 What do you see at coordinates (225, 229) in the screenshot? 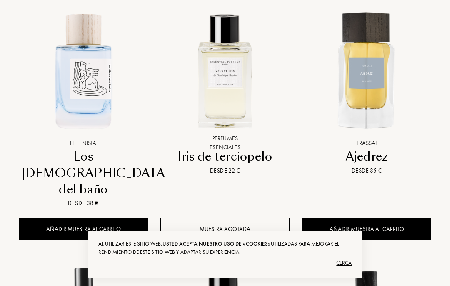
I see `font: Muestra agotada` at bounding box center [225, 229].